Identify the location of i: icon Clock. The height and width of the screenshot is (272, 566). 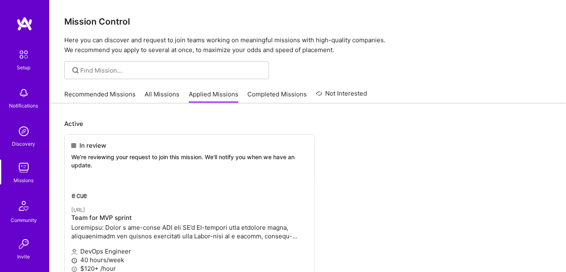
(74, 260).